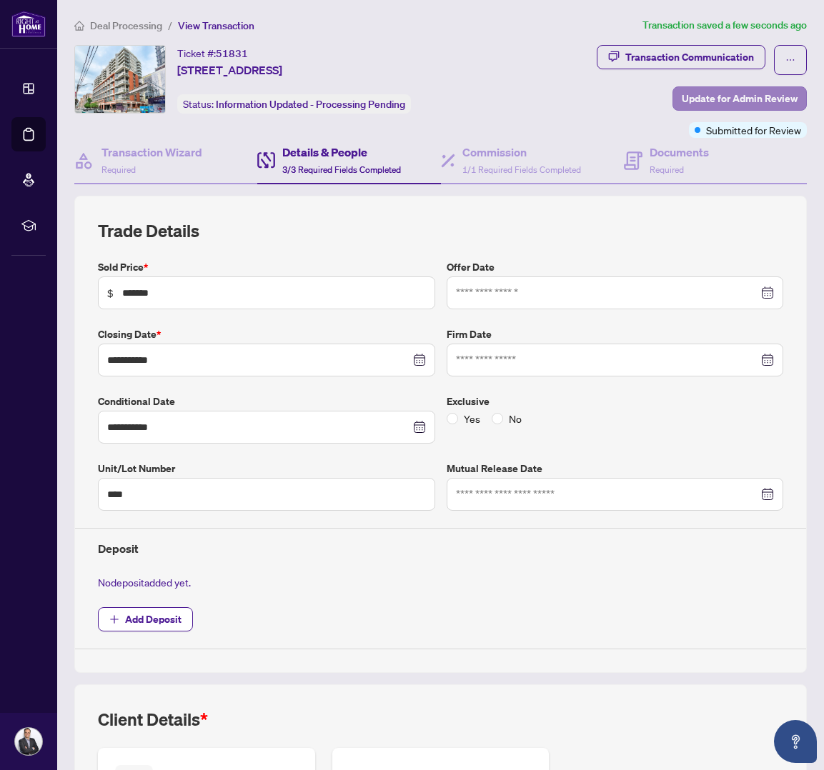 The width and height of the screenshot is (824, 770). Describe the element at coordinates (521, 152) in the screenshot. I see `h4: Commission` at that location.